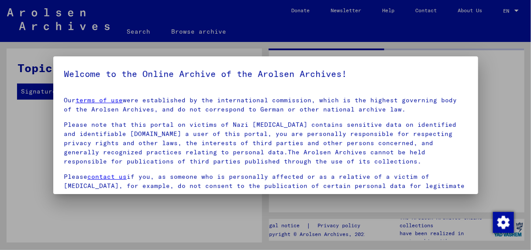 This screenshot has height=250, width=531. What do you see at coordinates (99, 100) in the screenshot?
I see `a: terms of use` at bounding box center [99, 100].